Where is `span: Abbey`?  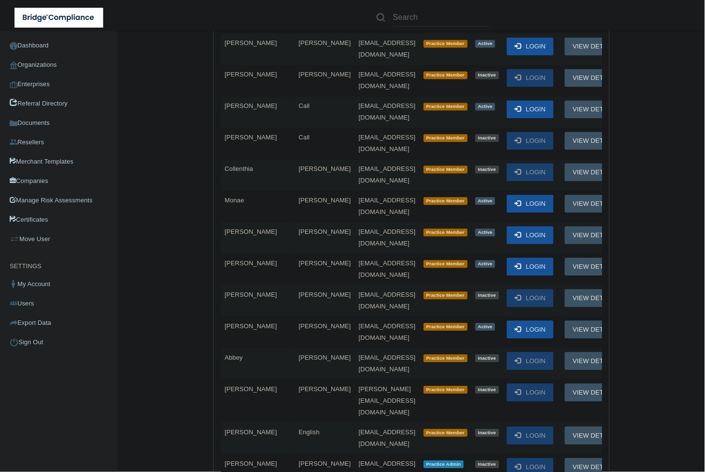
span: Abbey is located at coordinates (234, 357).